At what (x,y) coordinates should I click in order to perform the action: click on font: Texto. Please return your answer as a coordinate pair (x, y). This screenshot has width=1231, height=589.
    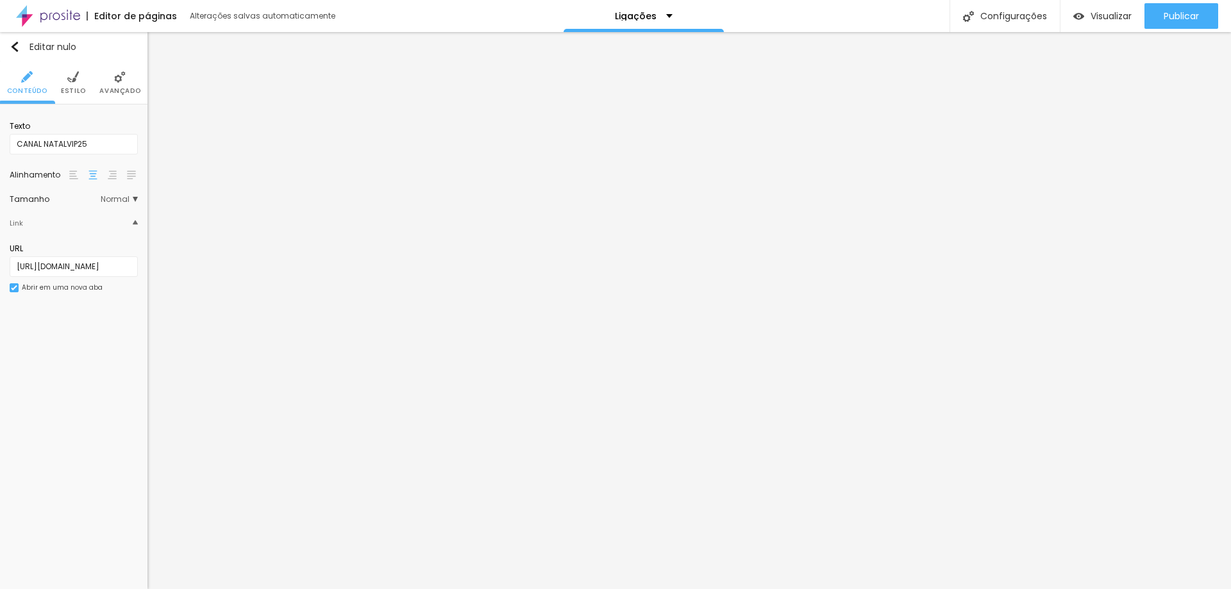
    Looking at the image, I should click on (20, 126).